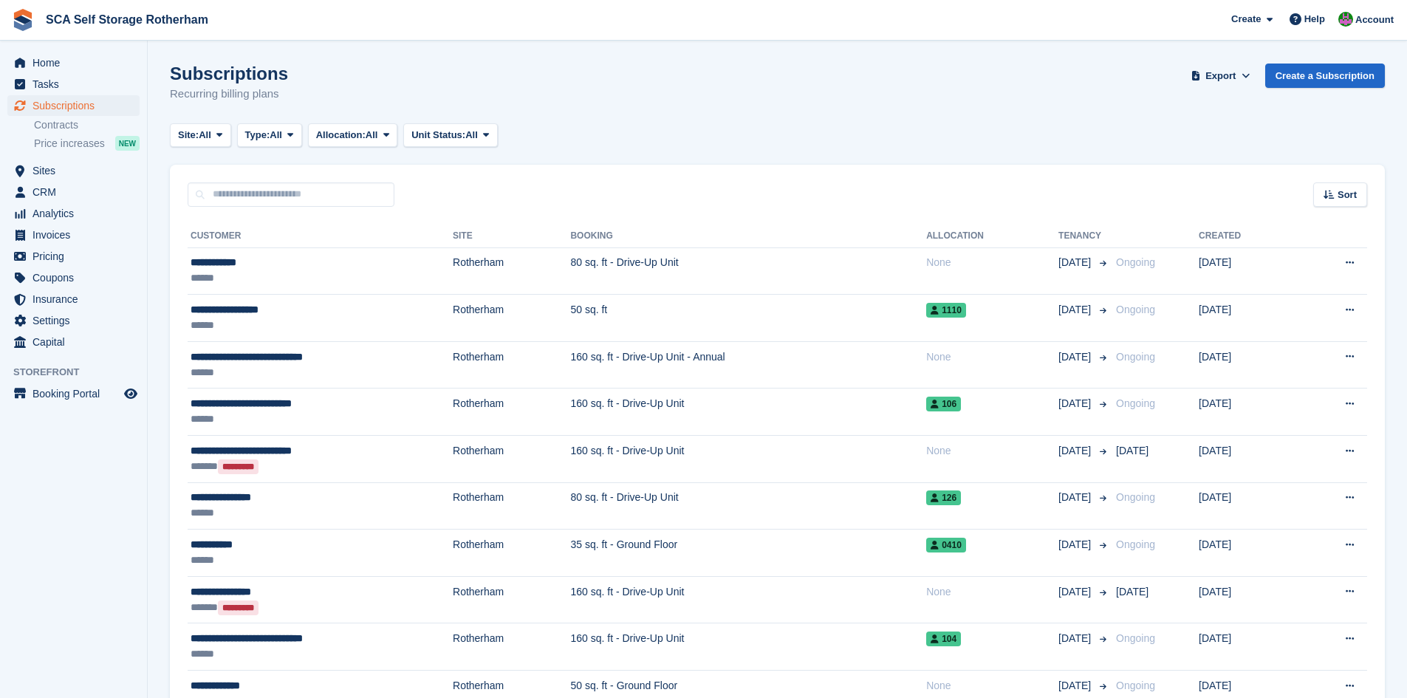  Describe the element at coordinates (77, 235) in the screenshot. I see `span: Invoices` at that location.